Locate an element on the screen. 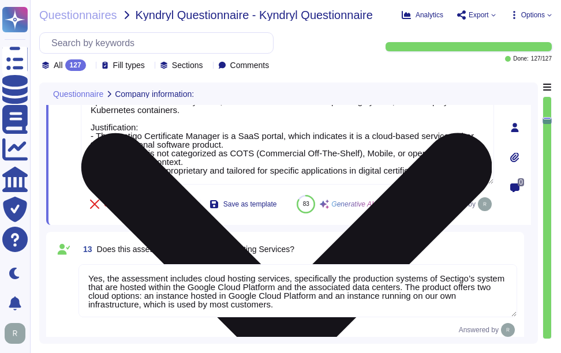  button: Analytics is located at coordinates (422, 15).